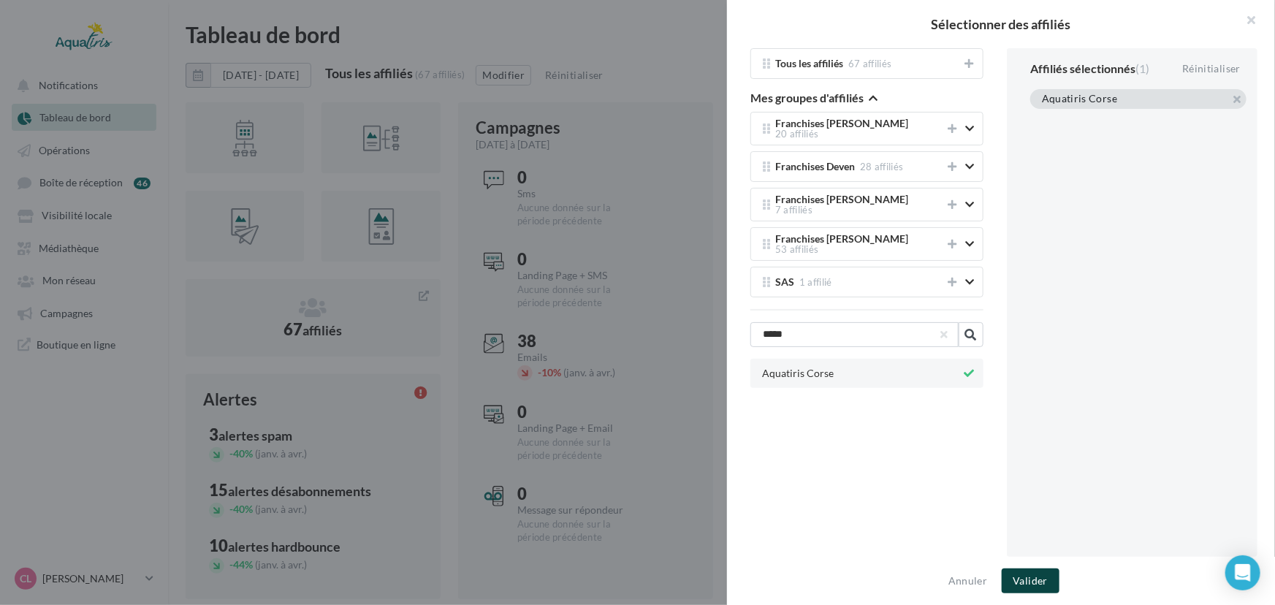 This screenshot has height=605, width=1275. I want to click on span: Tous les affiliés, so click(809, 64).